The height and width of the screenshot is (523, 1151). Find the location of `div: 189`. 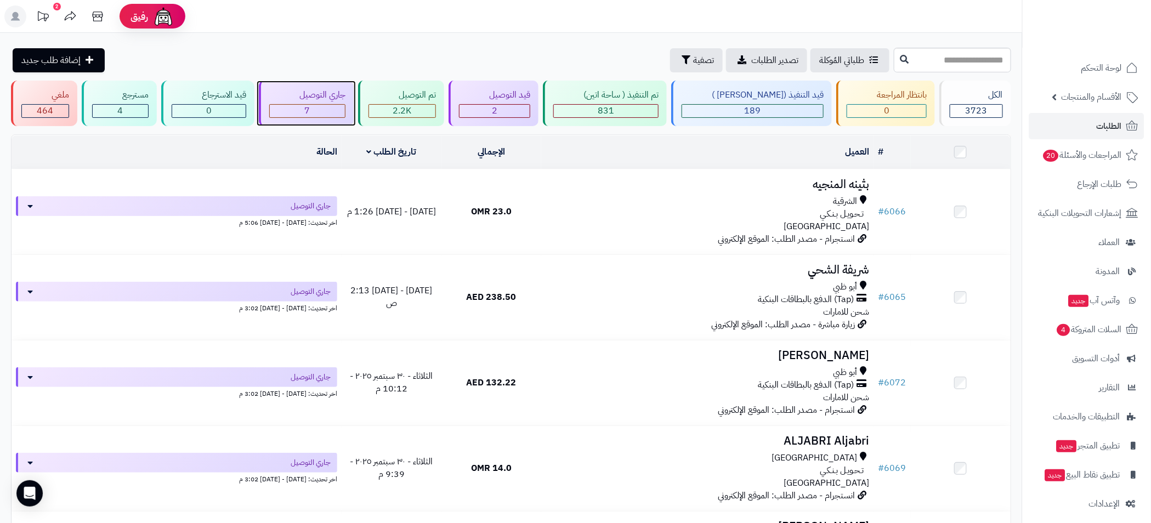

div: 189 is located at coordinates (752, 111).